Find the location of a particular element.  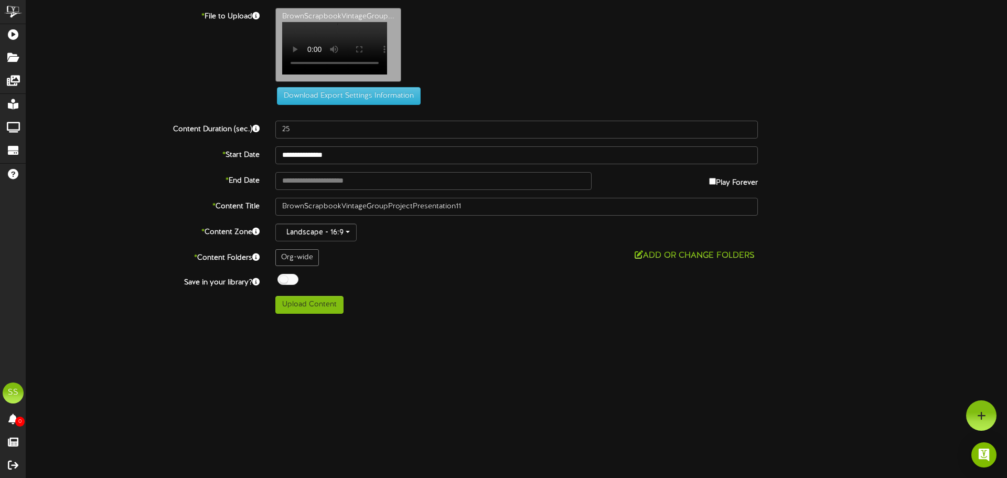

input: Title of this Content is located at coordinates (517, 207).